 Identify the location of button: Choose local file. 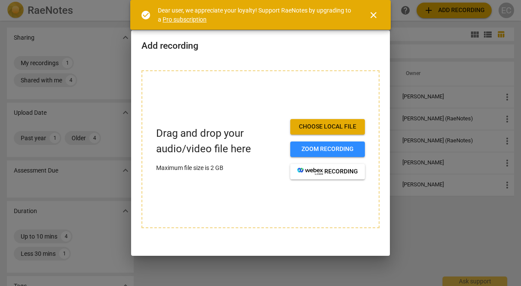
(327, 127).